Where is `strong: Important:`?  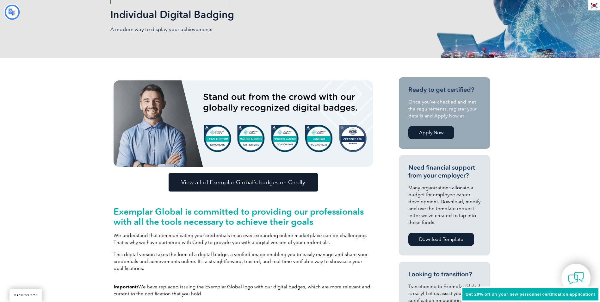 strong: Important: is located at coordinates (126, 287).